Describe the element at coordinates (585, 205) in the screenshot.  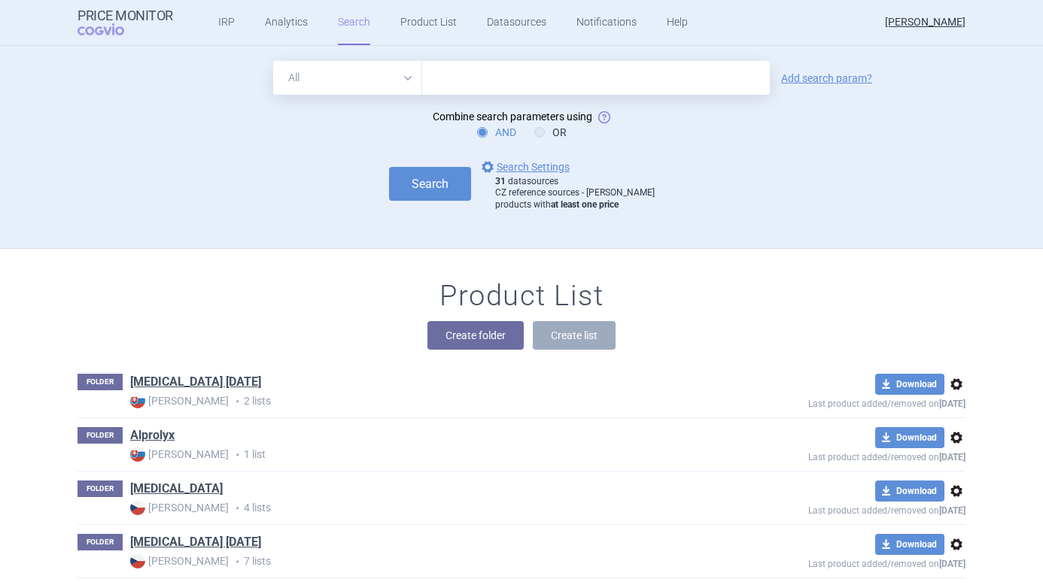
I see `strong: at least one price` at that location.